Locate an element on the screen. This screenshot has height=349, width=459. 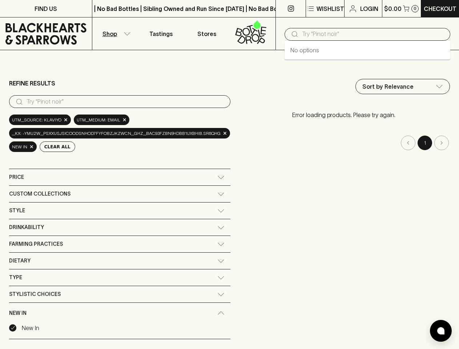
div: Type is located at coordinates (120, 277).